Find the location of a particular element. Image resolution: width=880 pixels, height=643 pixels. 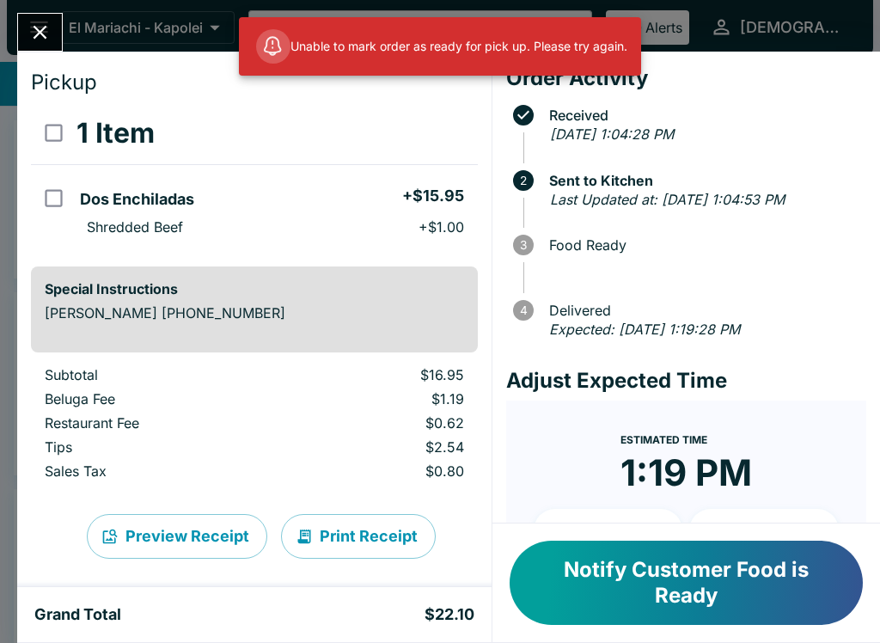

time: 1:19 PM is located at coordinates (686, 473).